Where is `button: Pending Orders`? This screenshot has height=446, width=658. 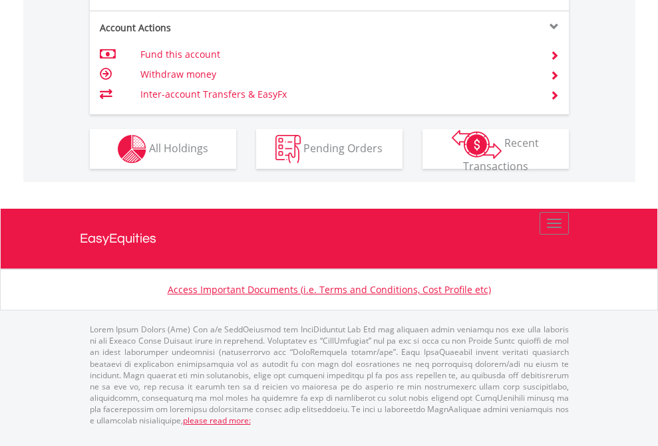
button: Pending Orders is located at coordinates (329, 149).